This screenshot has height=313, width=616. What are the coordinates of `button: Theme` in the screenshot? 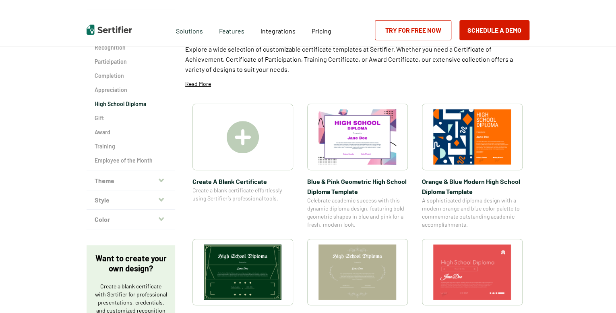 It's located at (131, 180).